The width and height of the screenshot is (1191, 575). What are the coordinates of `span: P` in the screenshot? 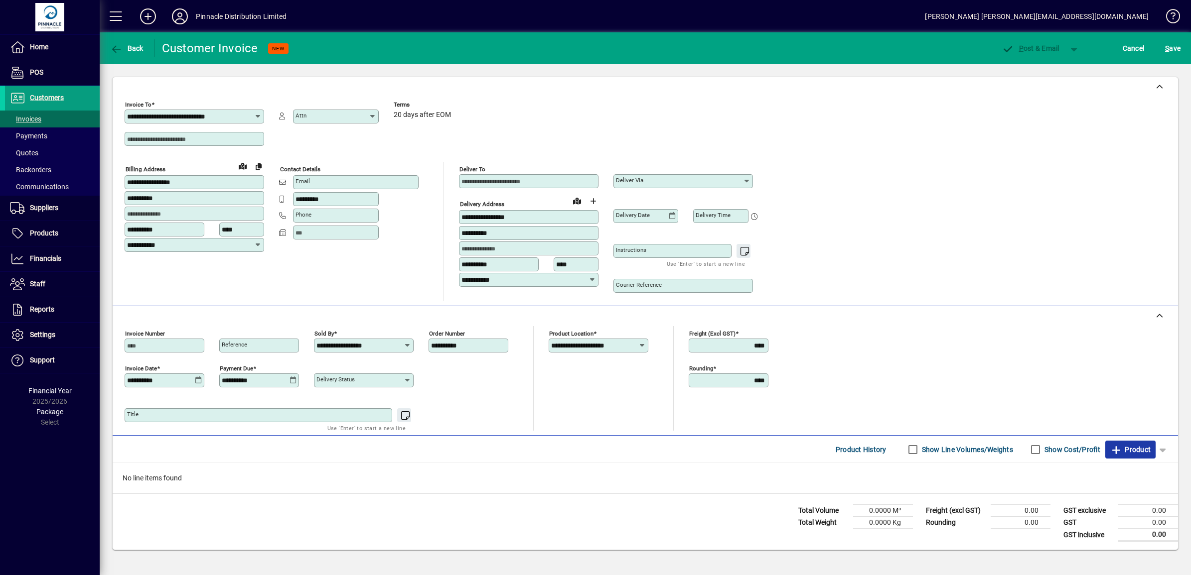 It's located at (1021, 48).